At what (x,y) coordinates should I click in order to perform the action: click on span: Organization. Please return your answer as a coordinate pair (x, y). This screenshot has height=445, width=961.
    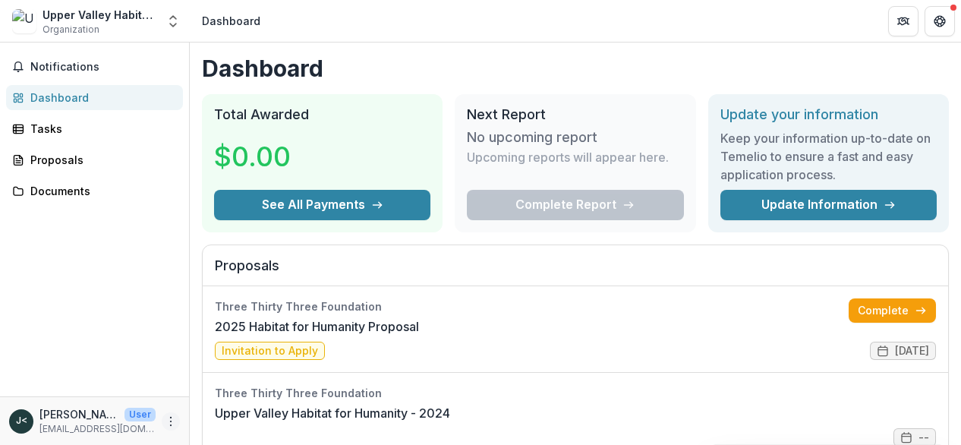
    Looking at the image, I should click on (71, 30).